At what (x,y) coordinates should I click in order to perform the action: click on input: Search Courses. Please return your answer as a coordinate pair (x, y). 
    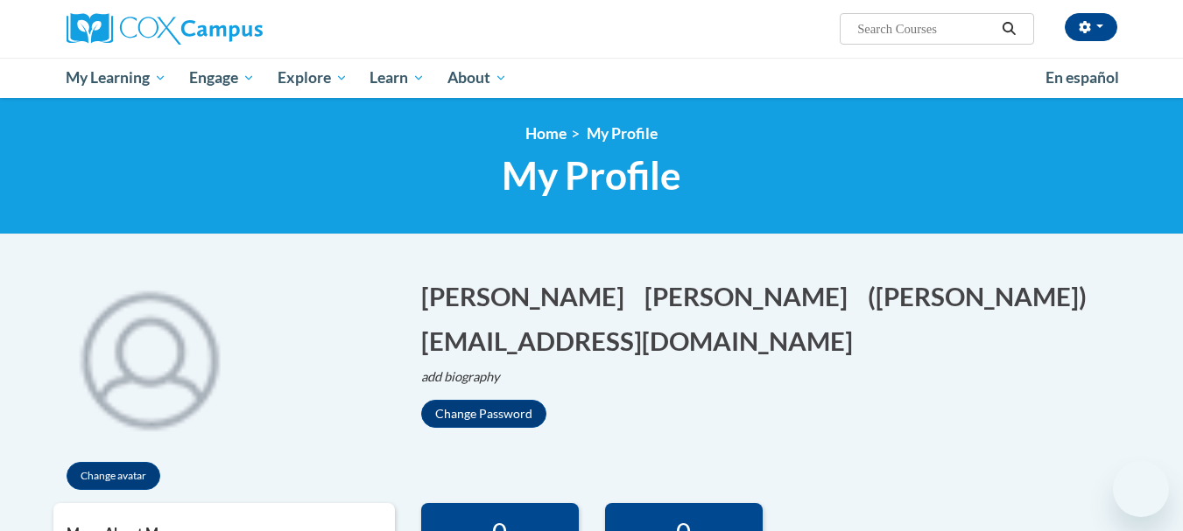
    Looking at the image, I should click on (925, 29).